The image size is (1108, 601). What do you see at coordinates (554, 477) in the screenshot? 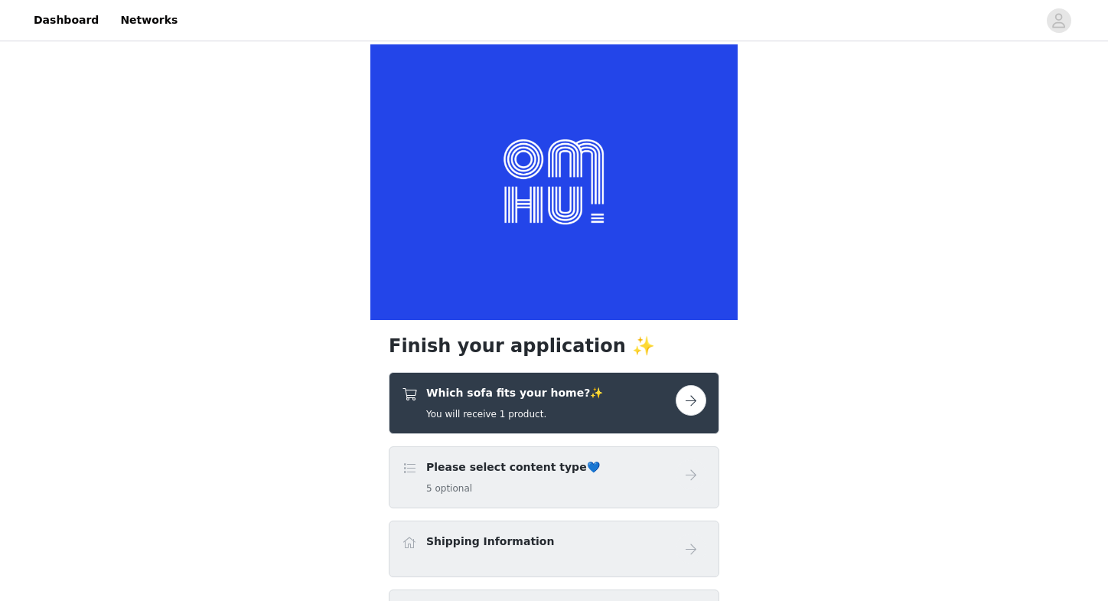
I see `div: Please select content type💙` at bounding box center [554, 477].